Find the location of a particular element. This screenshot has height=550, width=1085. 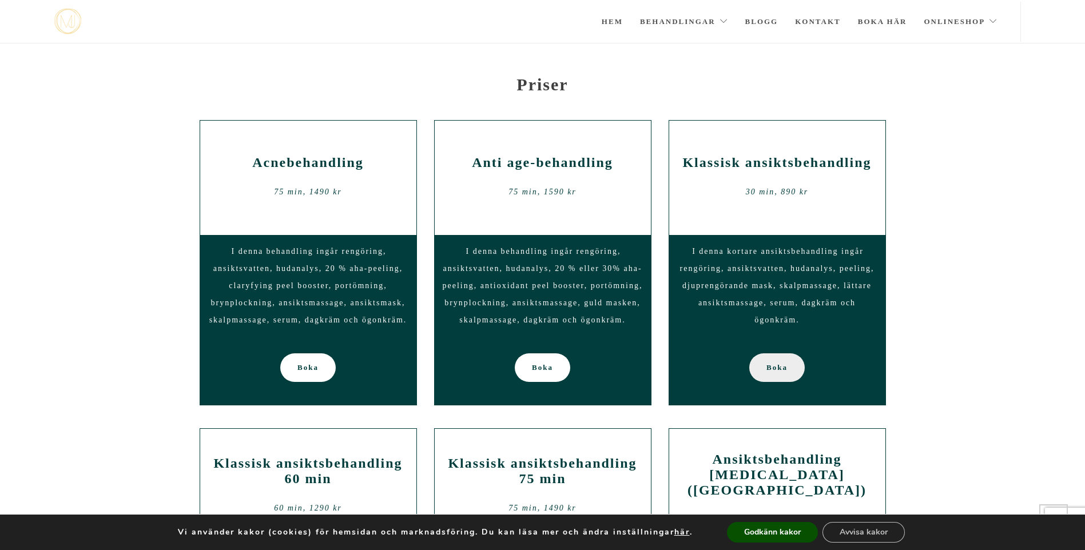

h2: Klassisk ansiktsbehandling 60 min is located at coordinates (308, 471).